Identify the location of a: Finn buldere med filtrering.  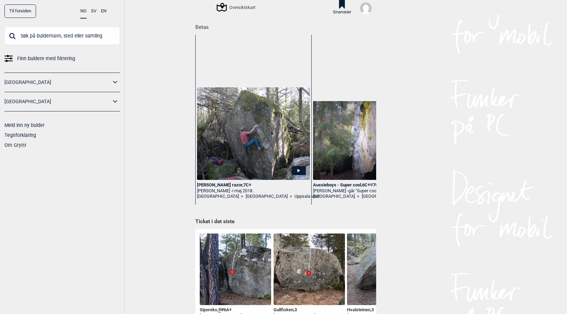
(62, 58).